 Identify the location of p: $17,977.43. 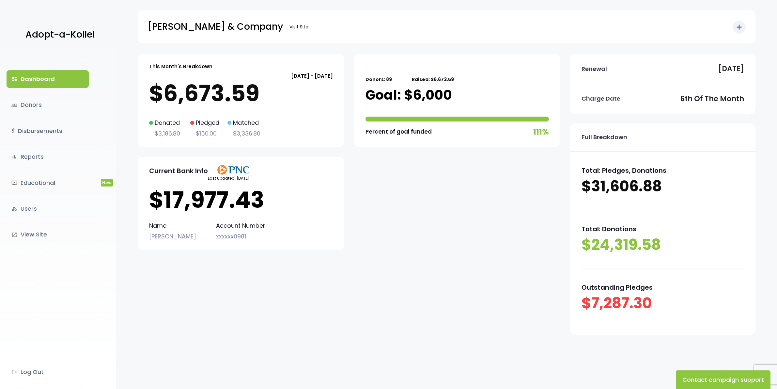
(241, 200).